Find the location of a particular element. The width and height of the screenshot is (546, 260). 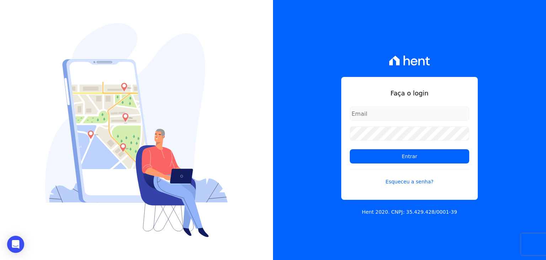

input: Email is located at coordinates (410, 113).